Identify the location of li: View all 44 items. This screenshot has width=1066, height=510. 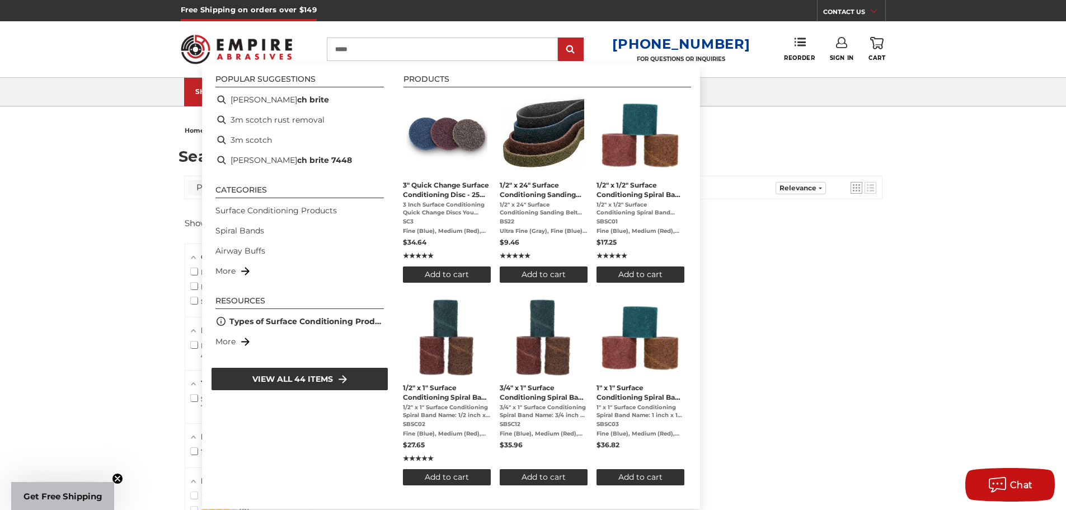
(299, 379).